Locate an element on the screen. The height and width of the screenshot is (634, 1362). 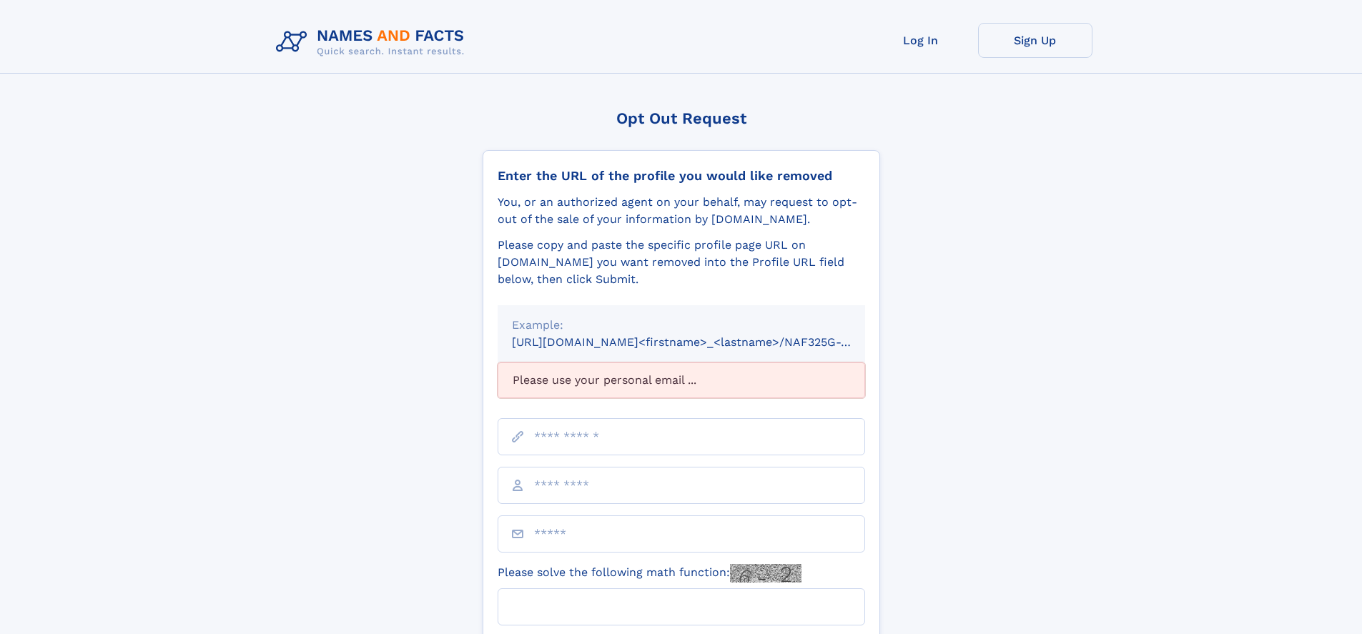
a: Log In is located at coordinates (921, 40).